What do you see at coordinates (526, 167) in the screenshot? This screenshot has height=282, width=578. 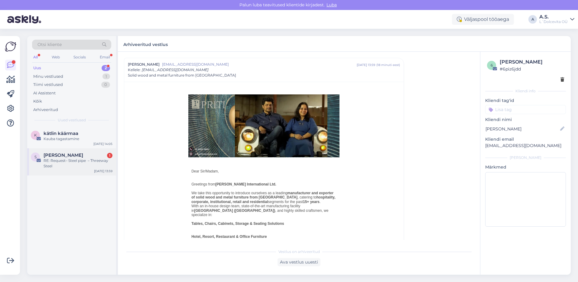 I see `p: Märkmed` at bounding box center [526, 167].